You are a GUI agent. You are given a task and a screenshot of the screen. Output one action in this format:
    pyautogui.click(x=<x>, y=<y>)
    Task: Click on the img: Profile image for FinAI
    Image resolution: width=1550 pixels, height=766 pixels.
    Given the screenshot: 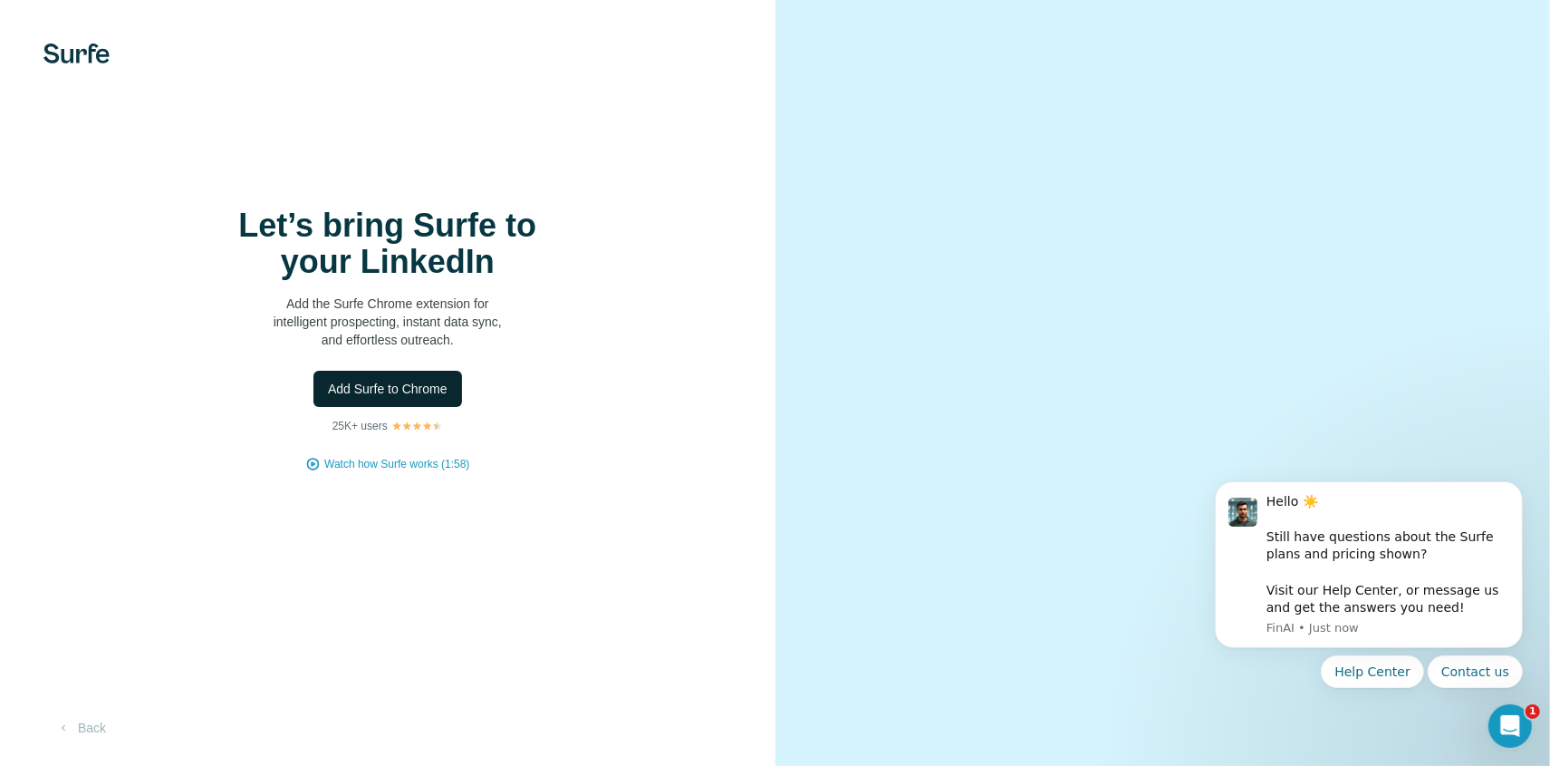 What is the action you would take?
    pyautogui.click(x=55, y=89)
    